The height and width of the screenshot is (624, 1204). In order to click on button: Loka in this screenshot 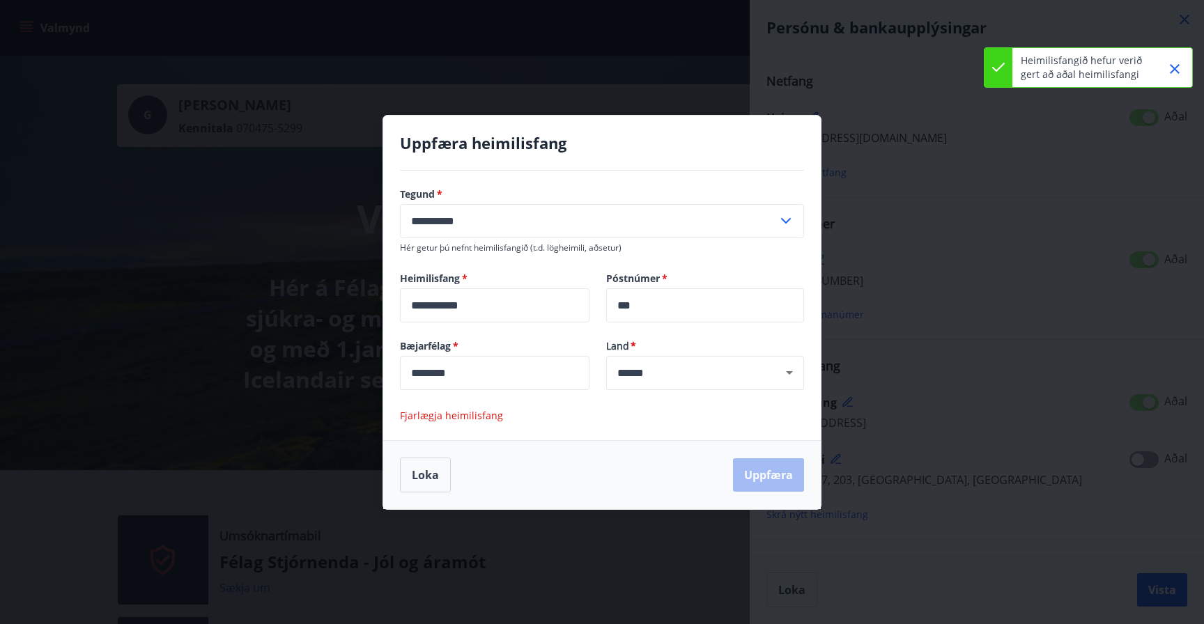, I will do `click(425, 475)`.